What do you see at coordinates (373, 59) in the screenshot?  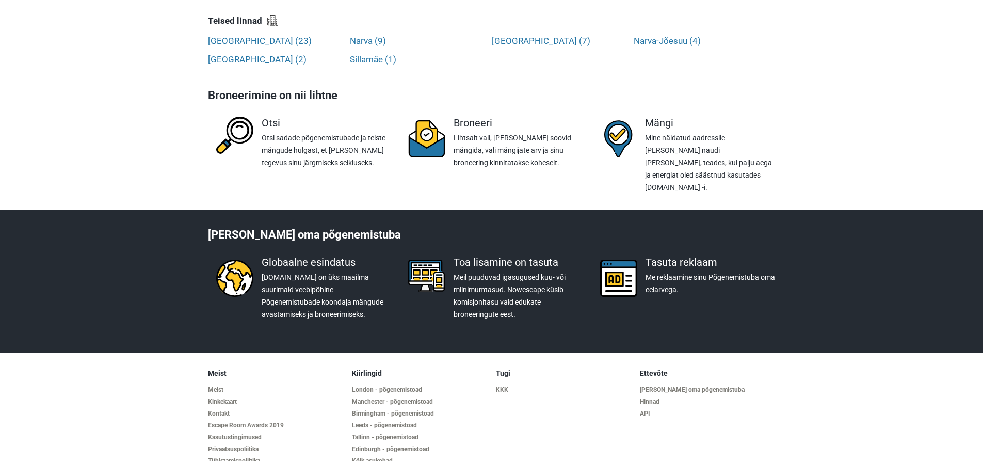 I see `a: Sillamäe (1)` at bounding box center [373, 59].